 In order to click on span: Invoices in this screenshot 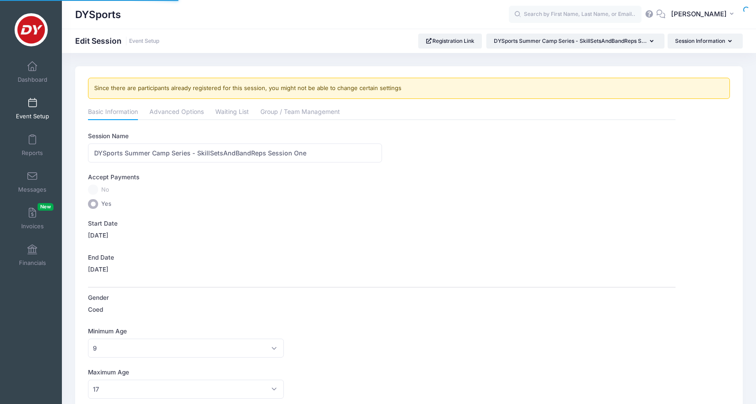, I will do `click(32, 226)`.